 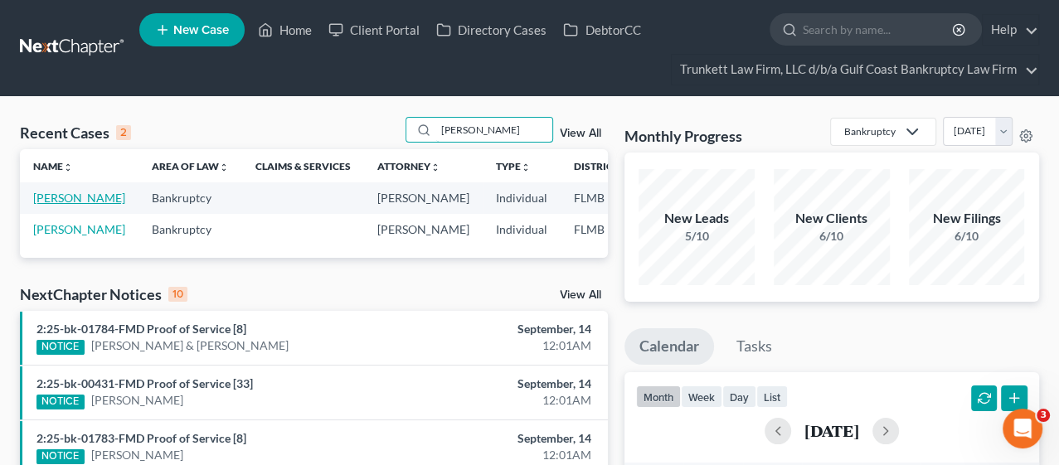 What do you see at coordinates (870, 131) in the screenshot?
I see `div: Bankruptcy` at bounding box center [870, 131].